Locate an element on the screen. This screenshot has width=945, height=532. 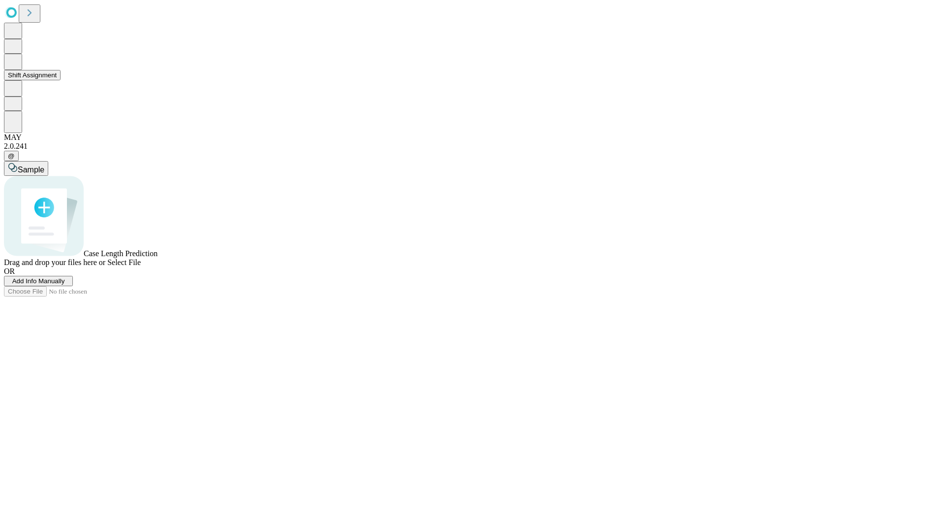
span: Case Length Prediction is located at coordinates (121, 253).